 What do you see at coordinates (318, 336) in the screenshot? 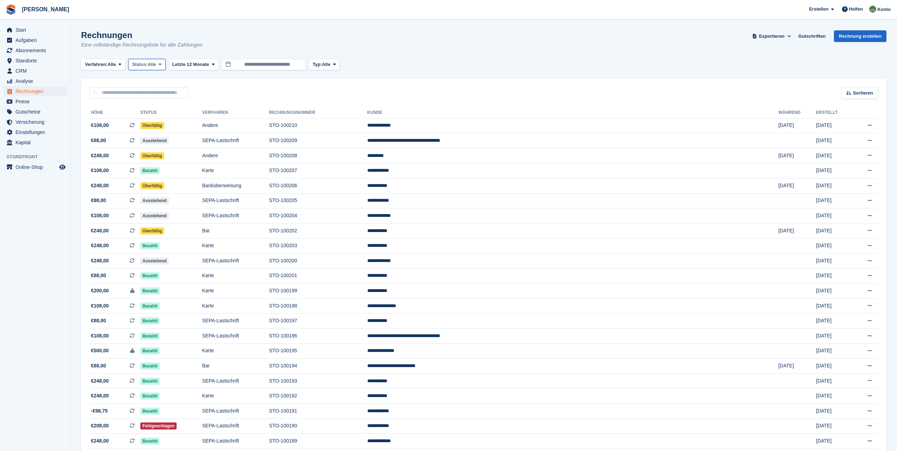
I see `td: STO-100196` at bounding box center [318, 336].